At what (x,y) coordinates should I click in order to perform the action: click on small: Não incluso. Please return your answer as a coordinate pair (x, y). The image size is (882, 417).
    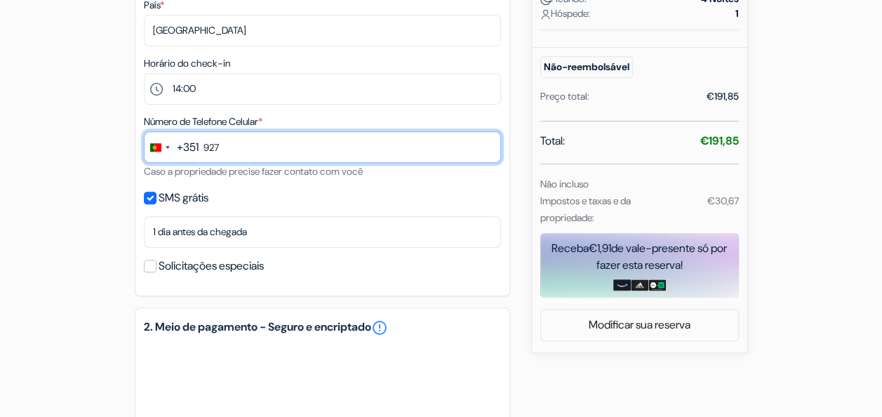
    Looking at the image, I should click on (564, 184).